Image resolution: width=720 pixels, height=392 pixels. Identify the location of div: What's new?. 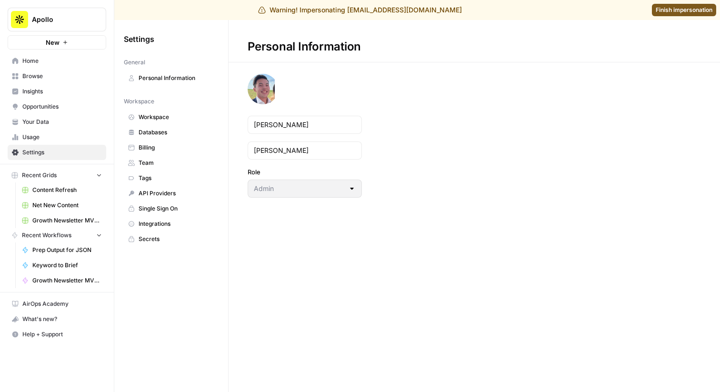
(57, 319).